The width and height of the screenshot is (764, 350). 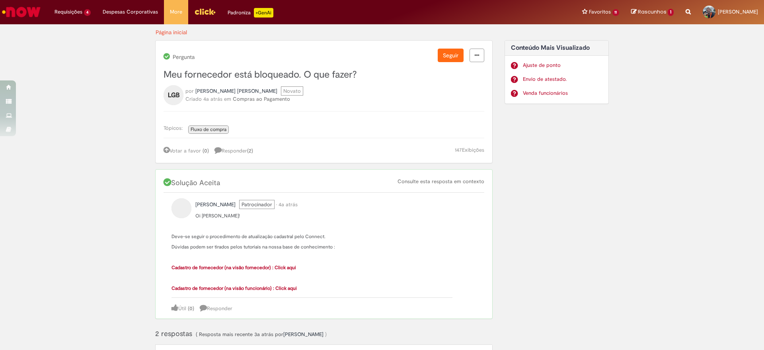 I want to click on a: Cadastro de fornecedor (na visão fornecedor) : Click aqui, so click(x=234, y=267).